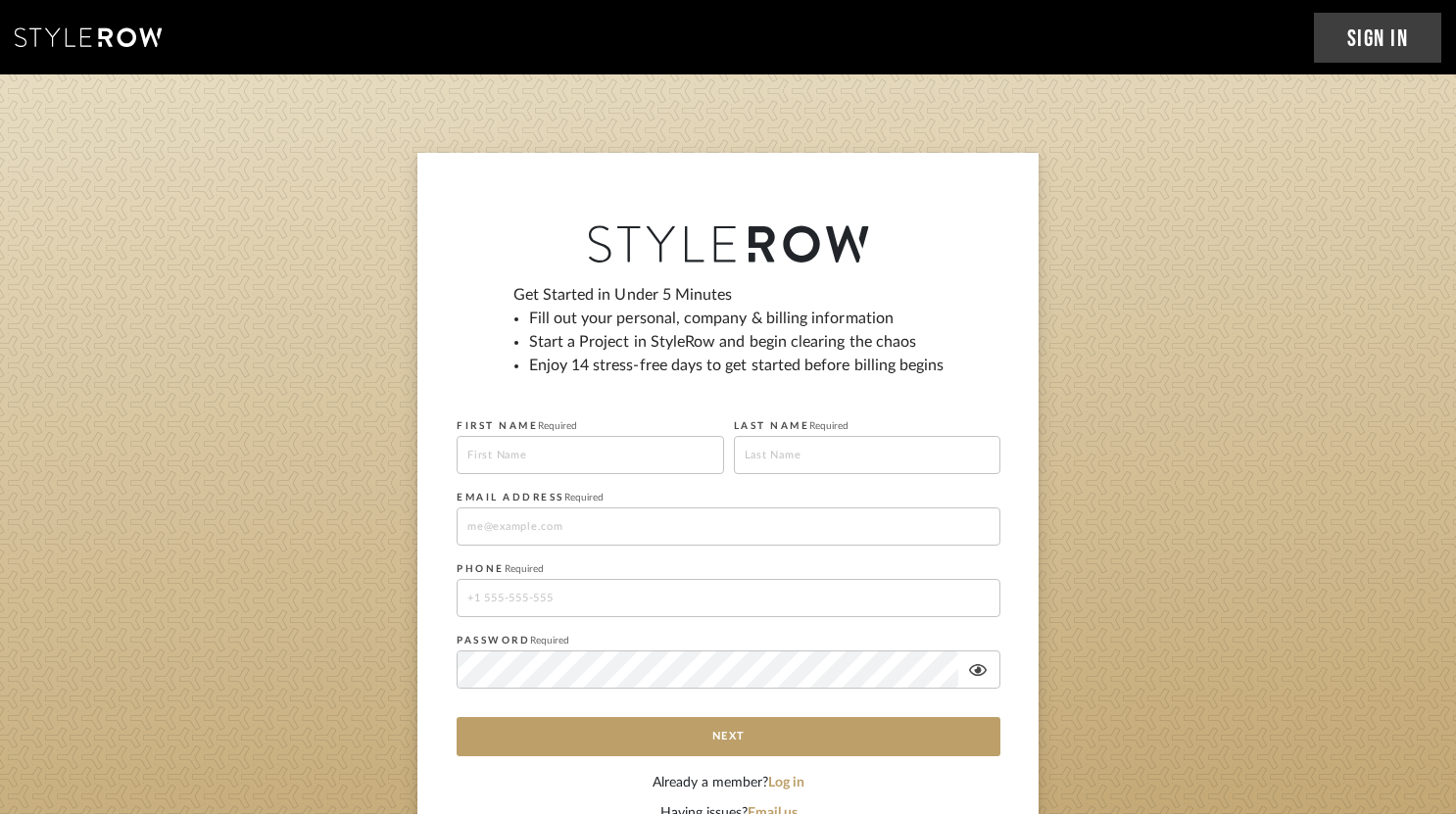 This screenshot has height=814, width=1456. What do you see at coordinates (737, 318) in the screenshot?
I see `li: Fill out your personal, company & billing information` at bounding box center [737, 318].